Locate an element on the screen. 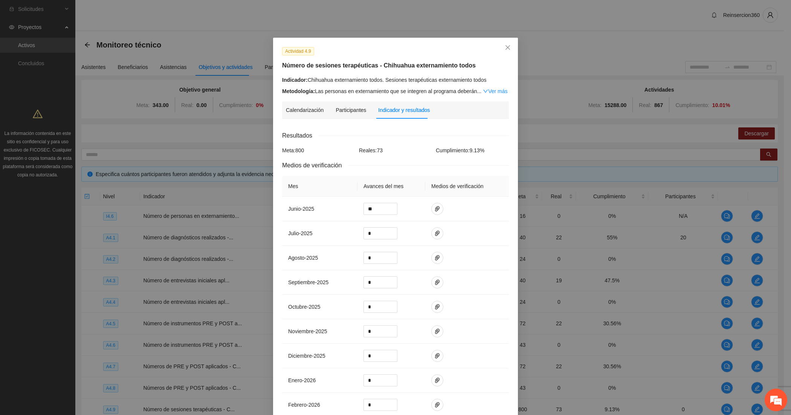 The image size is (791, 415). th: Mes is located at coordinates (320, 186).